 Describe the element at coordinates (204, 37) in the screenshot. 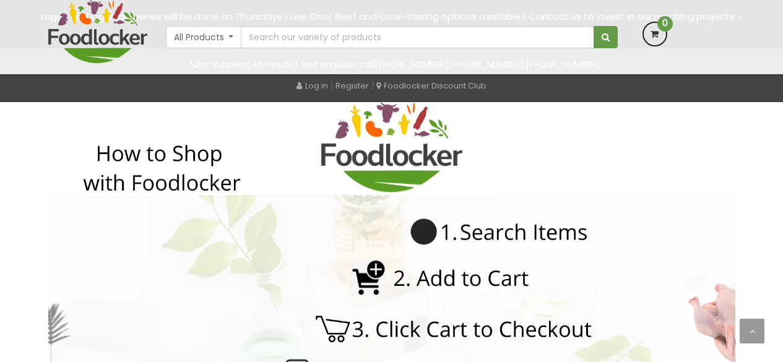

I see `button: All Products` at that location.